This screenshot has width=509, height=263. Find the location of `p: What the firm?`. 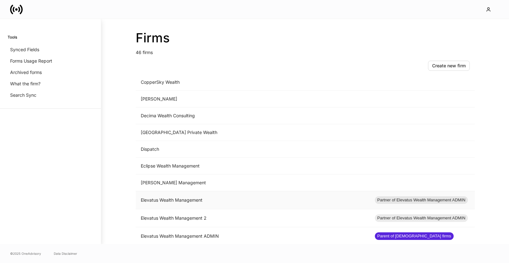

p: What the firm? is located at coordinates (25, 84).